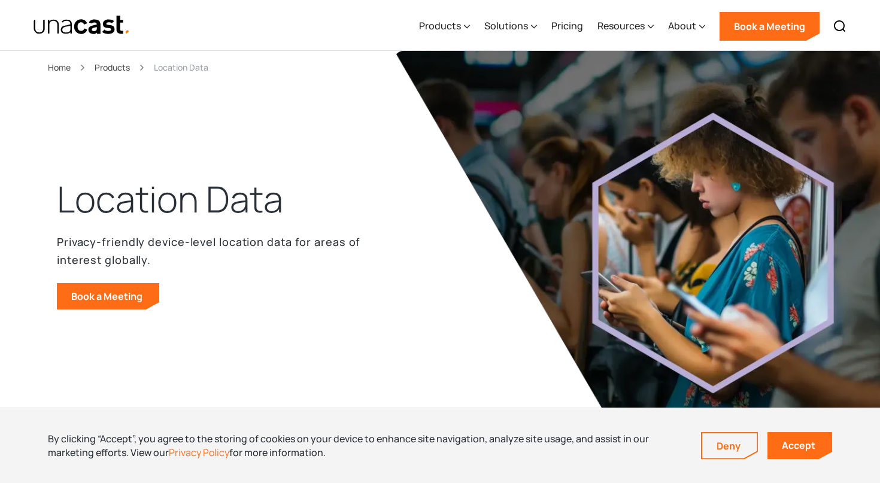 The height and width of the screenshot is (483, 880). Describe the element at coordinates (800, 446) in the screenshot. I see `a: Accept` at that location.